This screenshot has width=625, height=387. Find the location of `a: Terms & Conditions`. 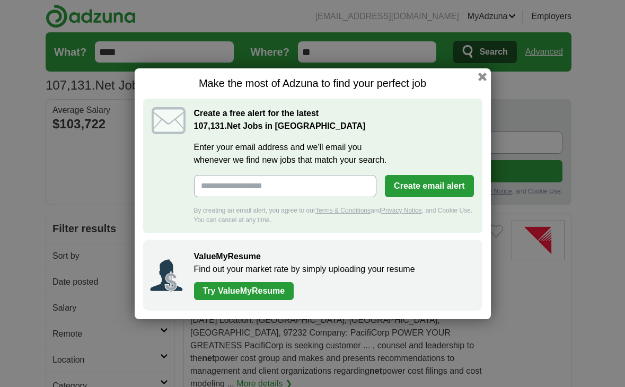

a: Terms & Conditions is located at coordinates (343, 210).